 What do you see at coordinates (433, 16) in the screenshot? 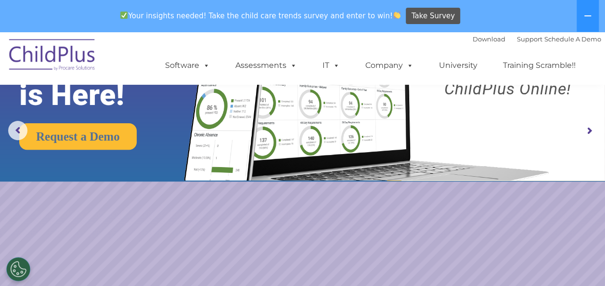
I see `span: Take Survey` at bounding box center [433, 16].